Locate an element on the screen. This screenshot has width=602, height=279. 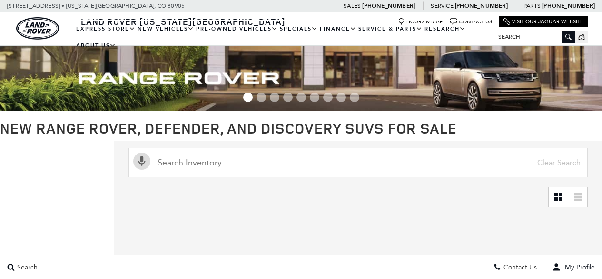
a: land-rover is located at coordinates (38, 28).